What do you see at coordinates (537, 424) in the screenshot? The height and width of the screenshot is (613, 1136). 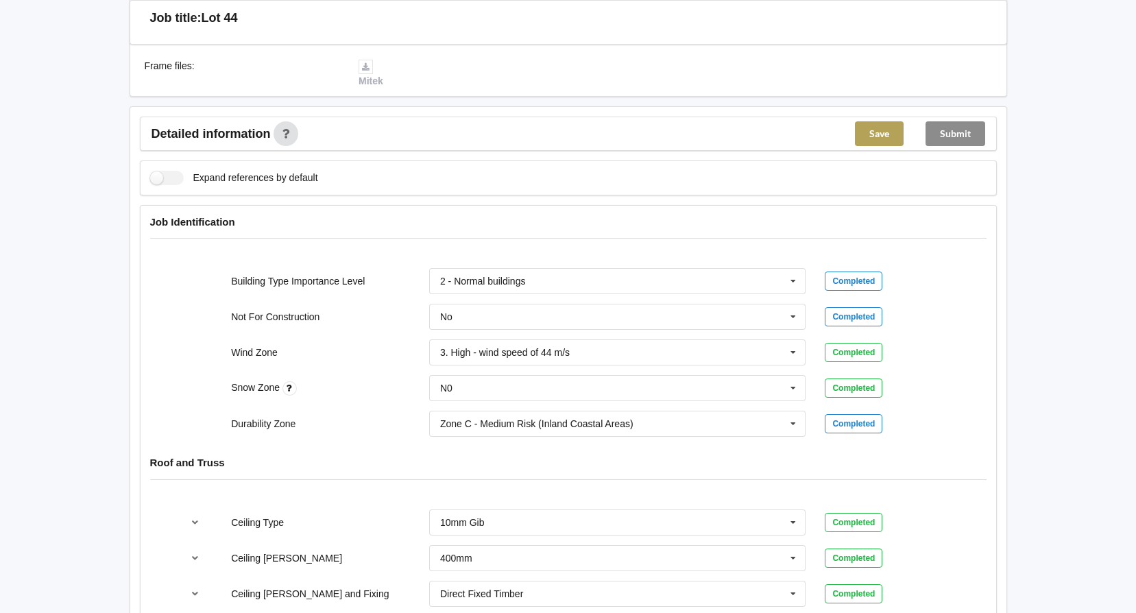 I see `div: Zone C - Medium Risk (Inland Coastal Areas)` at bounding box center [537, 424].